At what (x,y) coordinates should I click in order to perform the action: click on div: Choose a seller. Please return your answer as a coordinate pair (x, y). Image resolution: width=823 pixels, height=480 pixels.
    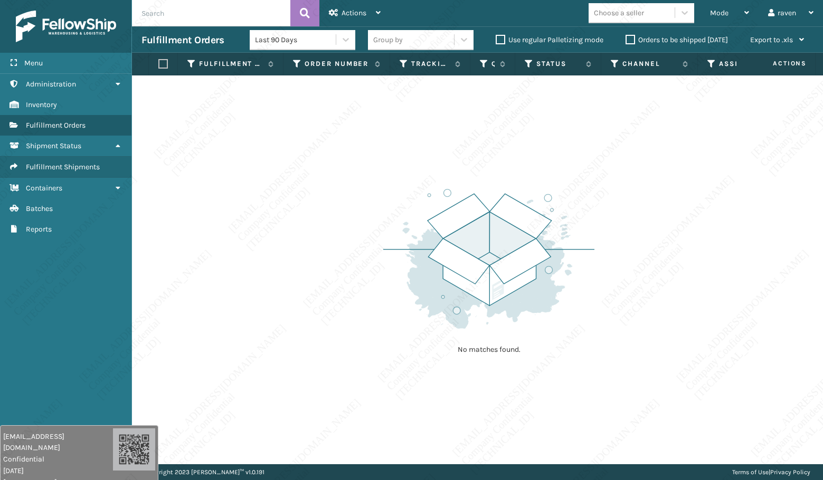
    Looking at the image, I should click on (619, 13).